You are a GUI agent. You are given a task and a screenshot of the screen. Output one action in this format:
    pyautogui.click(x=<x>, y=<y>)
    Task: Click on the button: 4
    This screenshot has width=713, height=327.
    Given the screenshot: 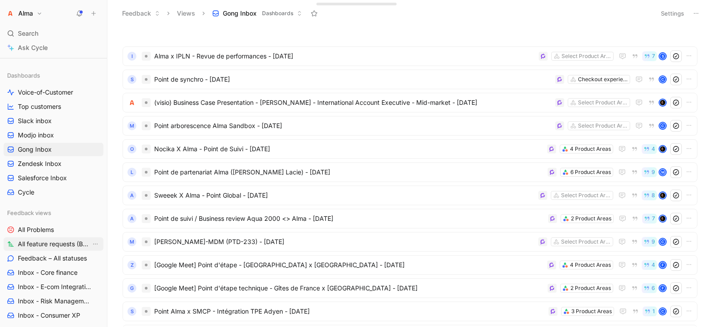 What is the action you would take?
    pyautogui.click(x=649, y=265)
    